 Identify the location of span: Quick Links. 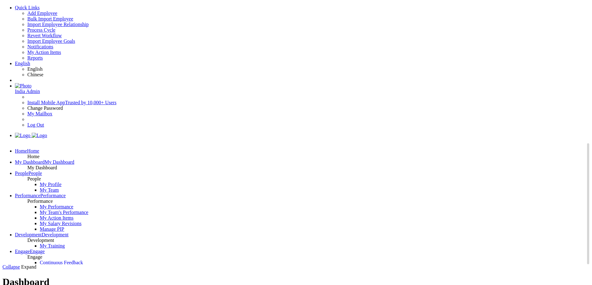
(27, 7).